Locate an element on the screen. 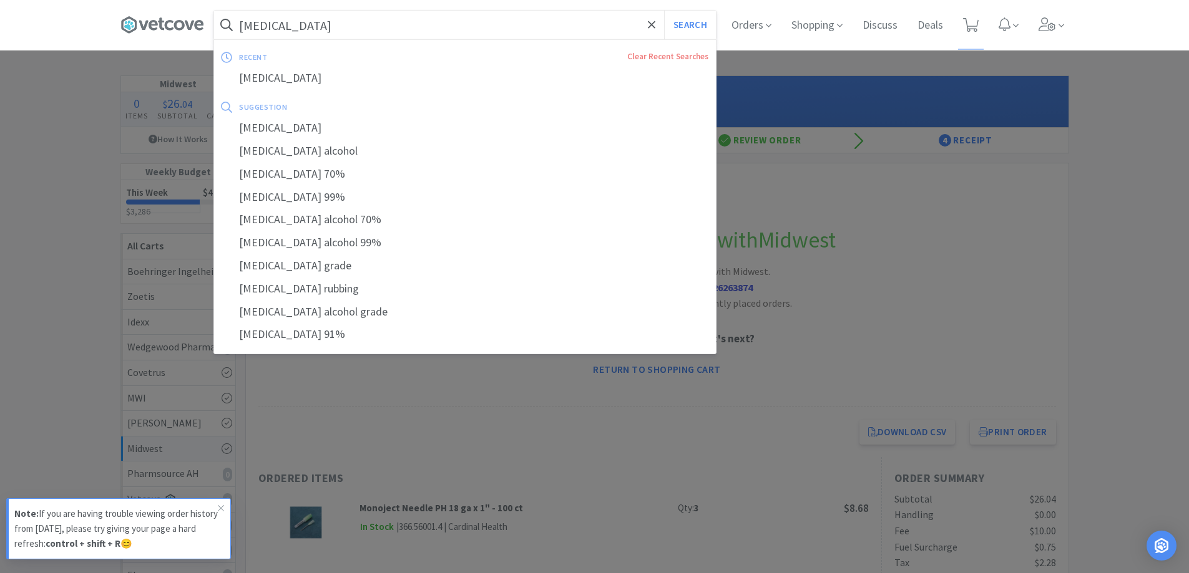 The image size is (1189, 573). input: Search by item, sku, manufacturer, ingredient, size... is located at coordinates (465, 25).